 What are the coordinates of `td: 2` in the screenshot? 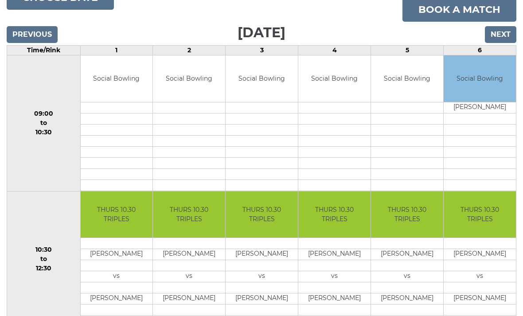 It's located at (189, 51).